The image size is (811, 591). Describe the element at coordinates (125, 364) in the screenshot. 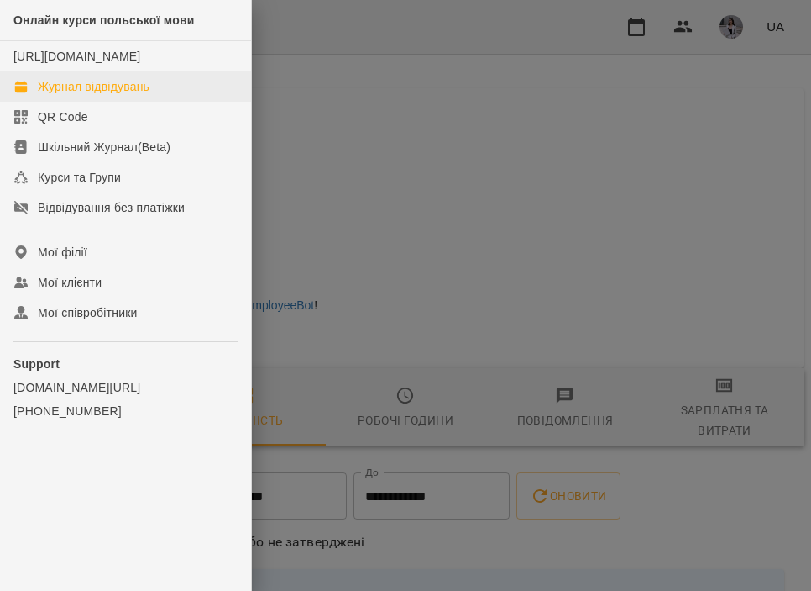

I see `p: Support` at that location.